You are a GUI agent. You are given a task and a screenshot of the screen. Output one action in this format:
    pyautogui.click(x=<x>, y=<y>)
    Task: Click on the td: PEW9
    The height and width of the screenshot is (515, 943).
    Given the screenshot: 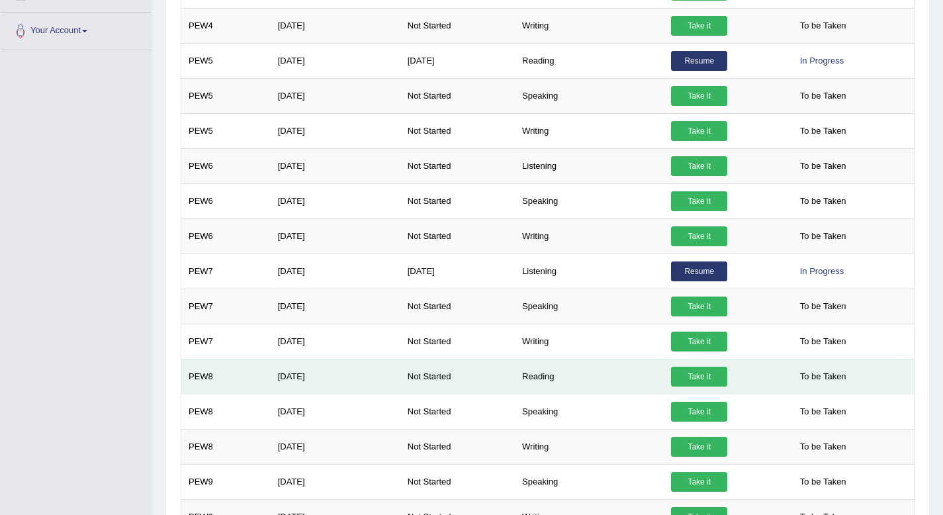 What is the action you would take?
    pyautogui.click(x=226, y=481)
    